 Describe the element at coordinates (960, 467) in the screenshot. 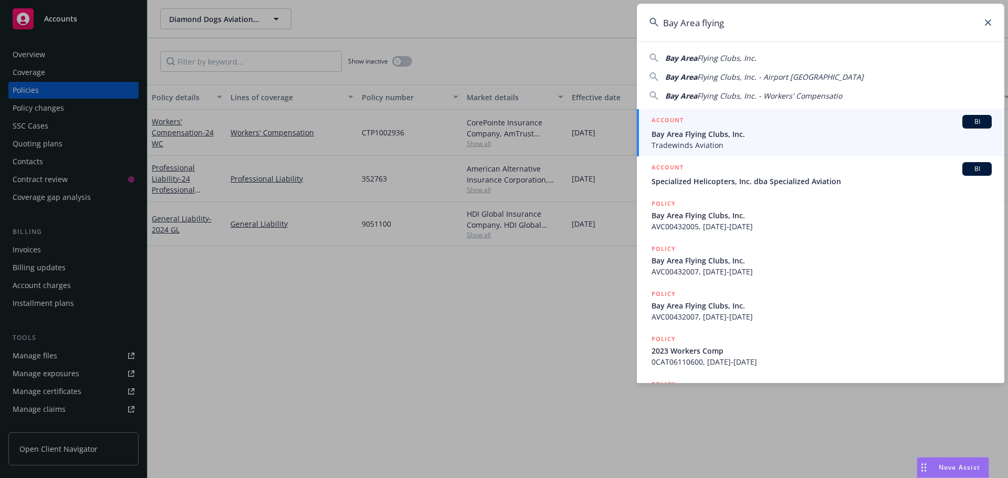

I see `span: Nova Assist` at that location.